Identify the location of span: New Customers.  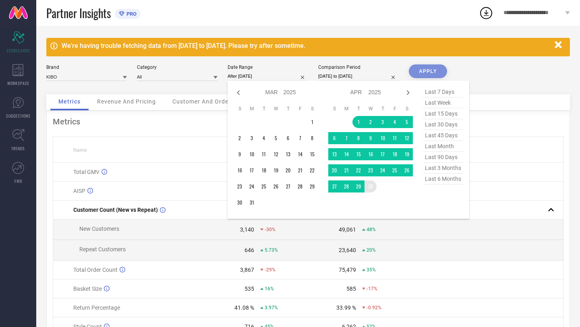
(99, 229).